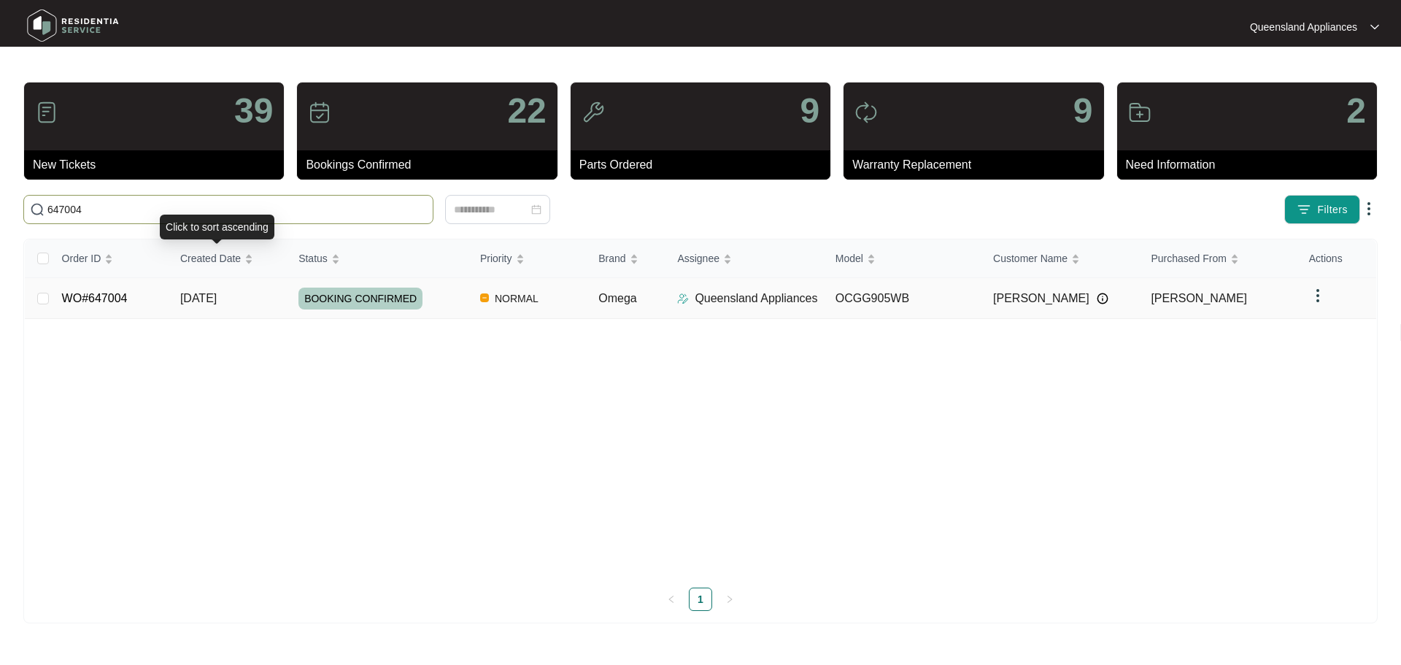 Image resolution: width=1401 pixels, height=665 pixels. What do you see at coordinates (431, 165) in the screenshot?
I see `p: Bookings Confirmed` at bounding box center [431, 165].